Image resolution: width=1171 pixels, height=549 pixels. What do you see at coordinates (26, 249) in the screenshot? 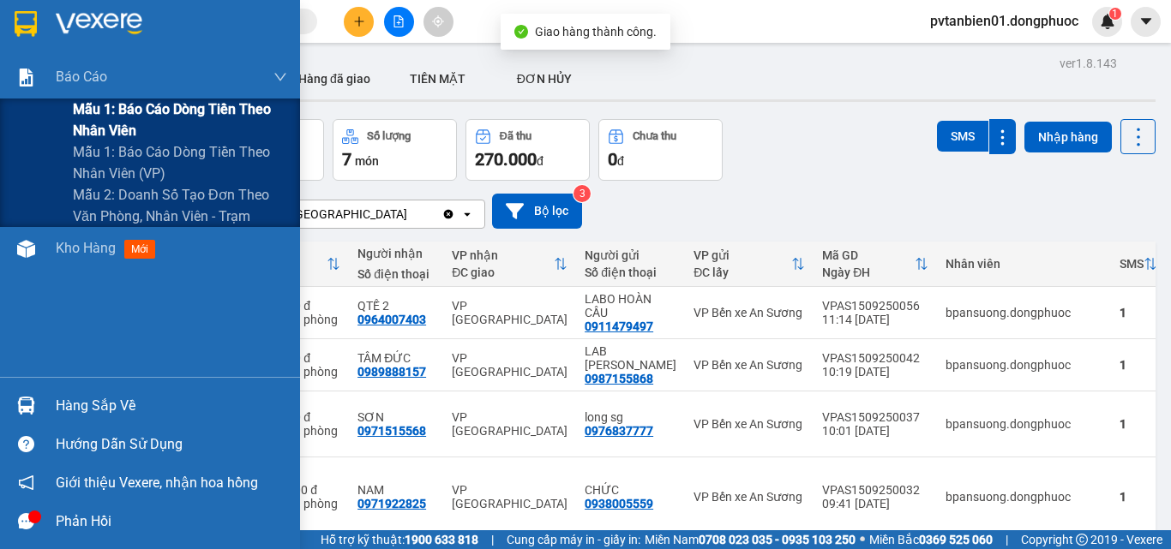
I see `img: warehouse-icon` at bounding box center [26, 249].